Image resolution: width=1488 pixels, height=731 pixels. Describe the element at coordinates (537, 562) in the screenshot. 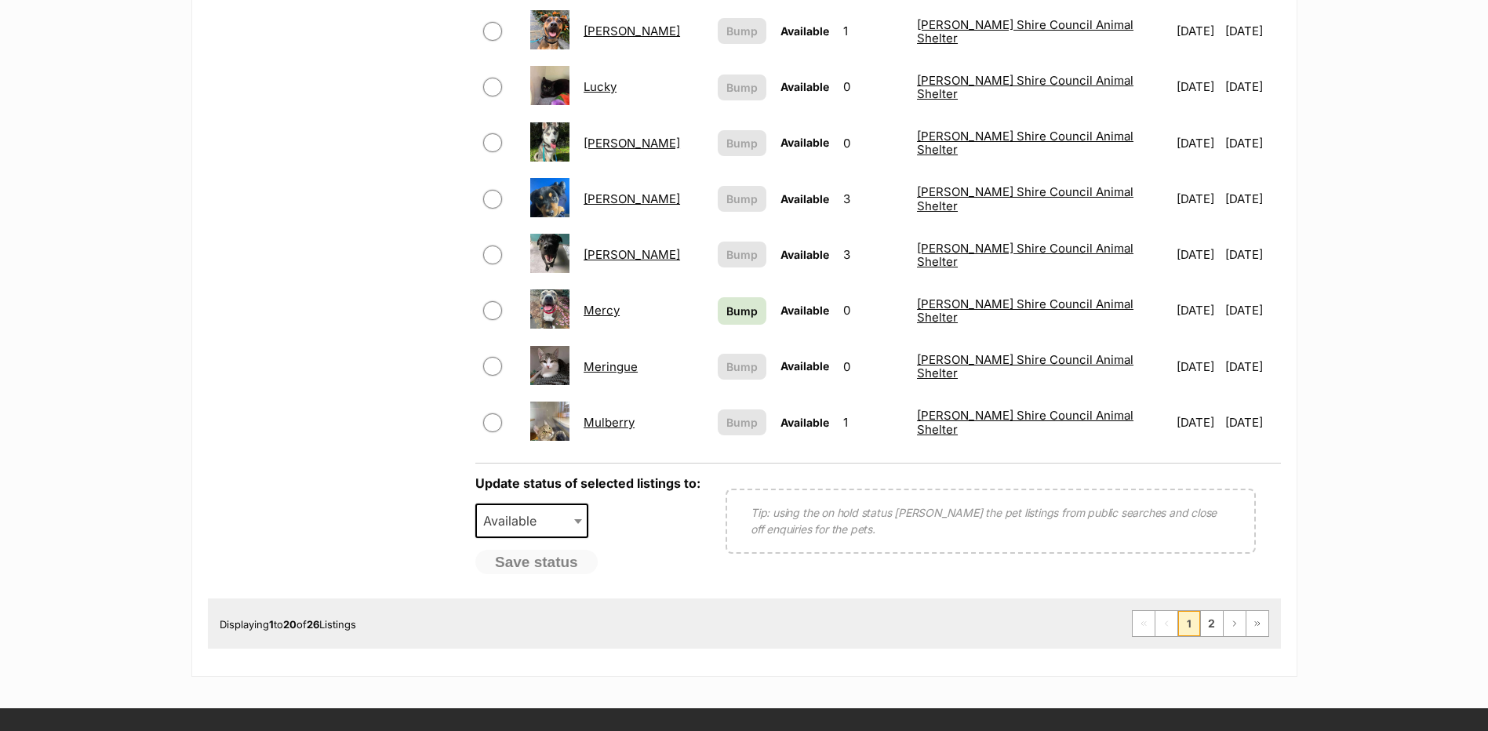

I see `button: Save status` at that location.